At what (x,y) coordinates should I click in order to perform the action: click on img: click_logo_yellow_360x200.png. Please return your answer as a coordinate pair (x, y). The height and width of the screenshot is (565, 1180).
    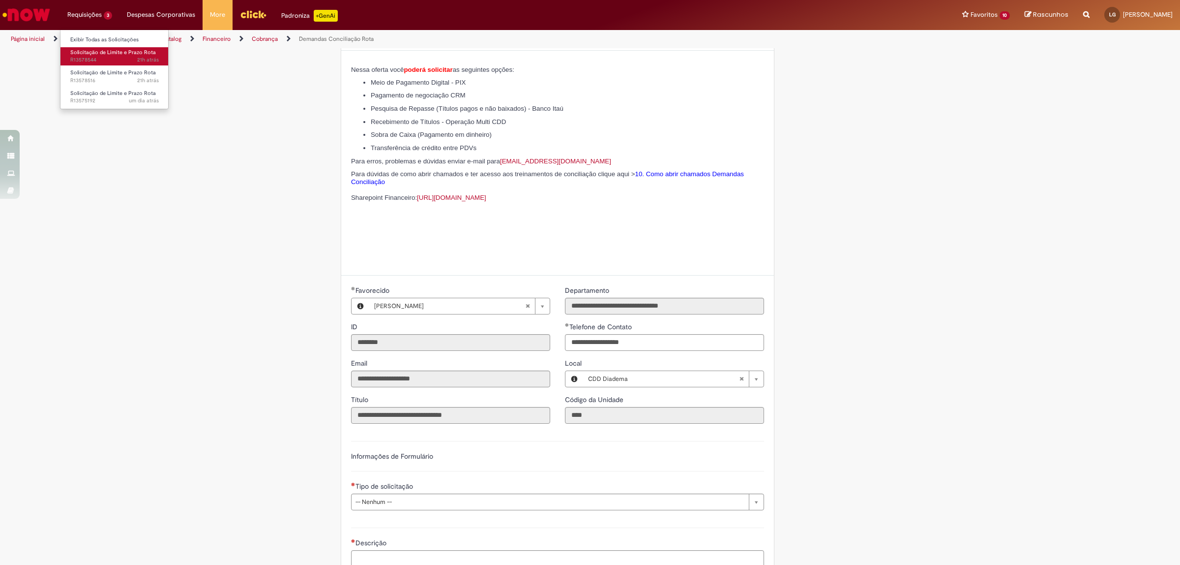
    Looking at the image, I should click on (253, 14).